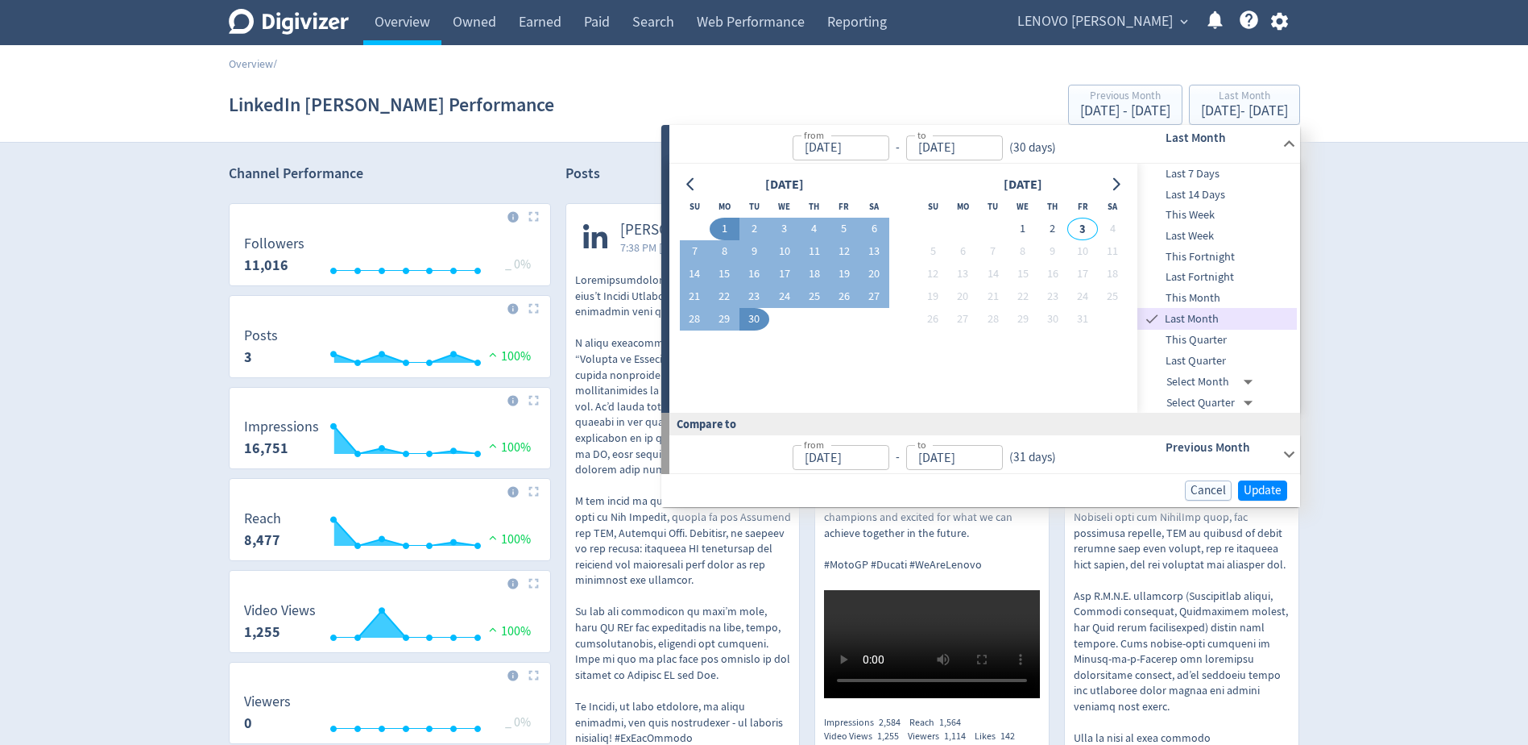 The image size is (1528, 745). Describe the element at coordinates (814, 251) in the screenshot. I see `button: 11` at that location.